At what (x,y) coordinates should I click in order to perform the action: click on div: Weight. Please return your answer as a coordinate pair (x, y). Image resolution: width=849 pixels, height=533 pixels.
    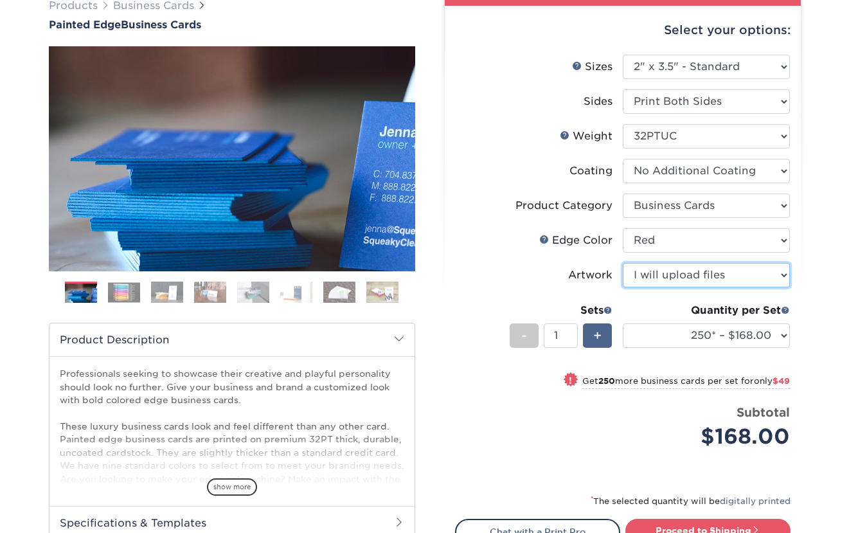
    Looking at the image, I should click on (586, 136).